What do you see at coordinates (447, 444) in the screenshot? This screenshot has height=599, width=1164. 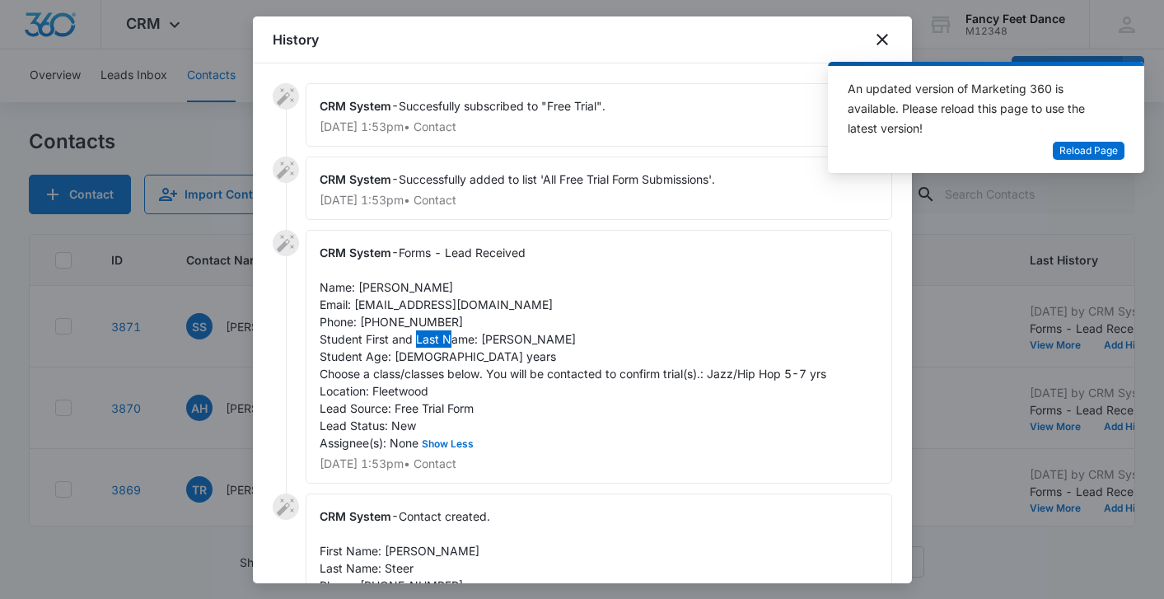 I see `button: Show Less` at bounding box center [447, 444].